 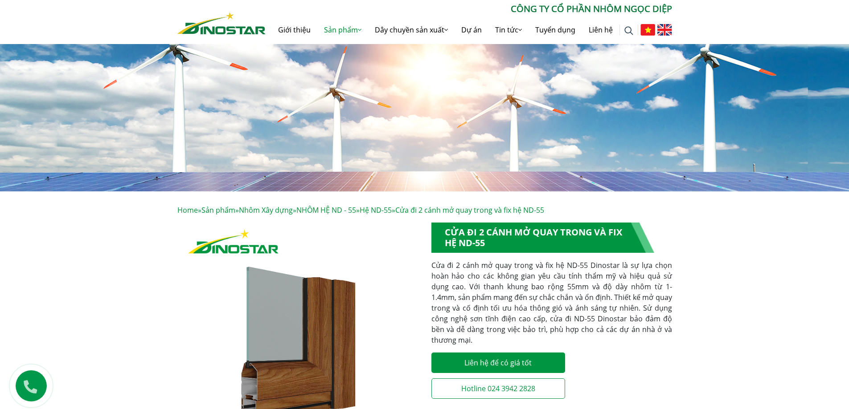 I want to click on h1: Cửa đi 2 cánh mở quay trong và fix hệ ND-55, so click(x=543, y=238).